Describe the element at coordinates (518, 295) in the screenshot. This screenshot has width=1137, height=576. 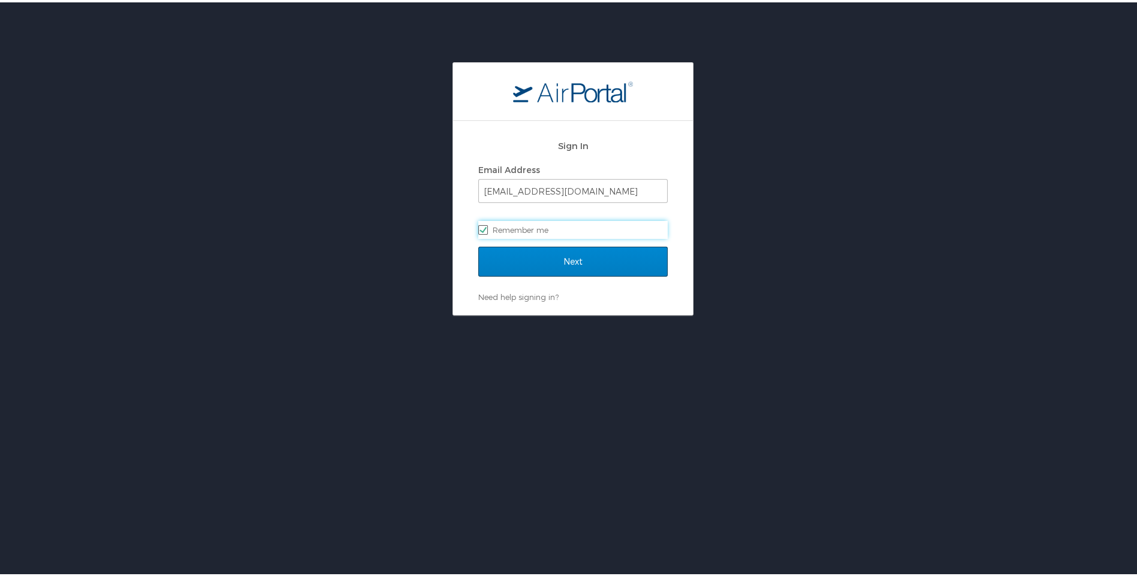
I see `a: Need help signing in?` at that location.